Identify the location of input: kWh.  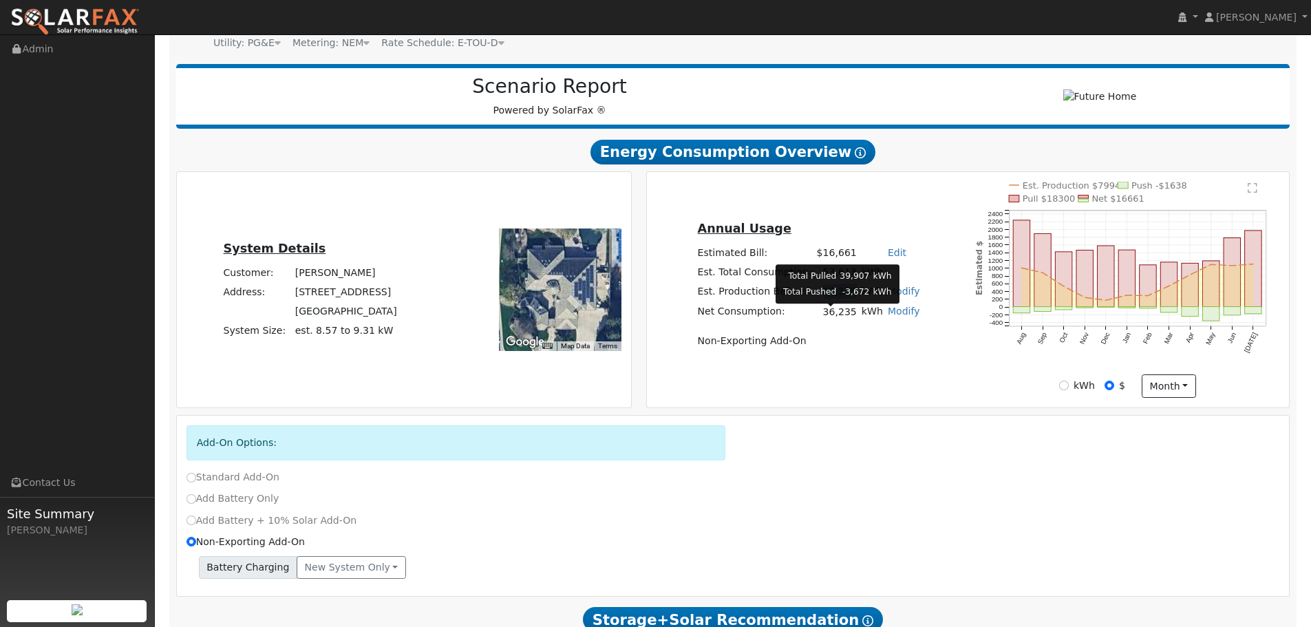
(1064, 385).